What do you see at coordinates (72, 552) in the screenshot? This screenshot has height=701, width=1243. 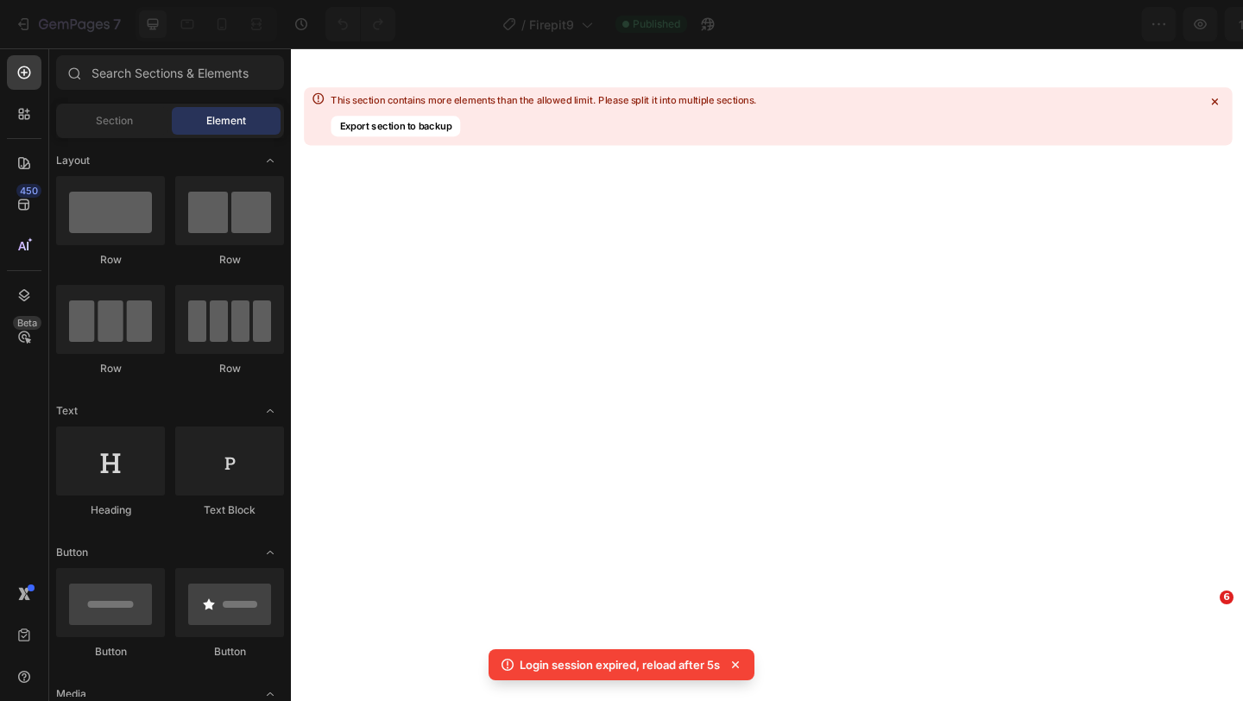 I see `span: Button` at bounding box center [72, 552].